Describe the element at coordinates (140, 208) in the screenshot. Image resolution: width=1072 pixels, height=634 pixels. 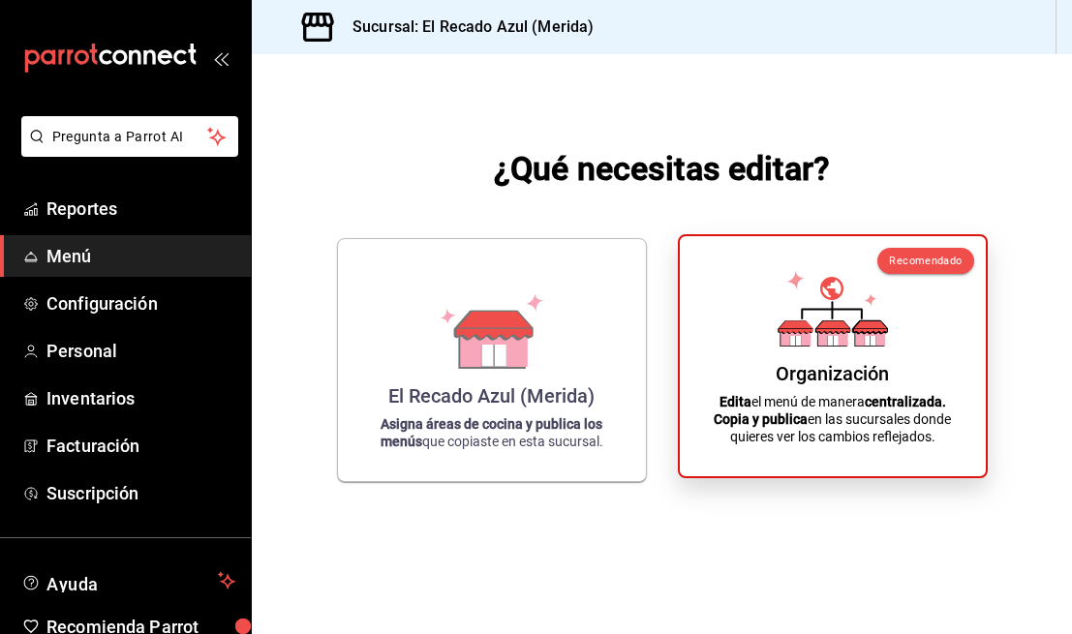
I see `span: Reportes` at that location.